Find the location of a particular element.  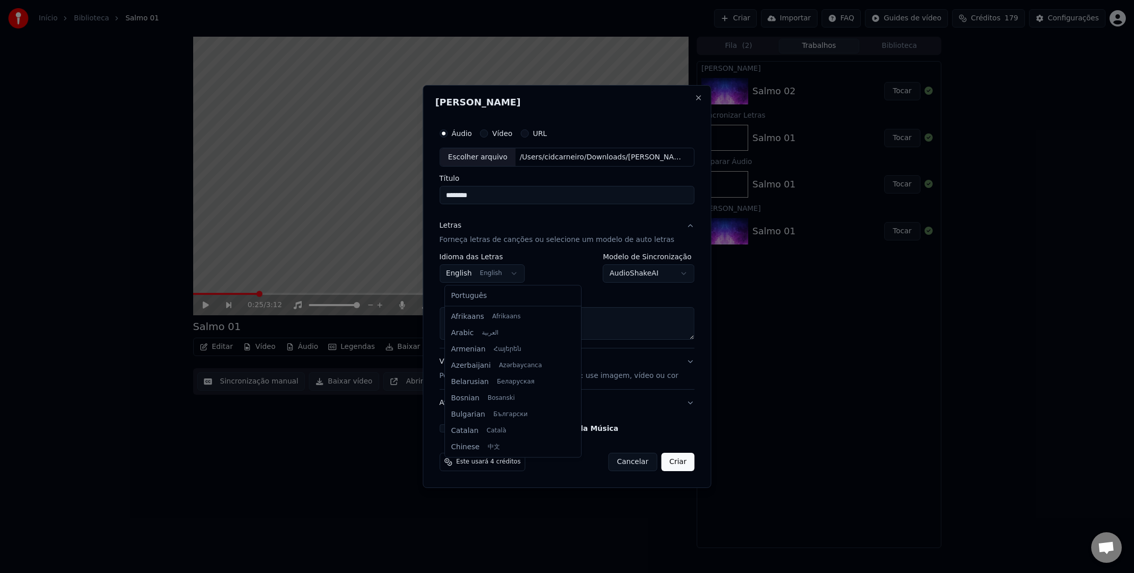

span: Azerbaijani is located at coordinates (471, 365).